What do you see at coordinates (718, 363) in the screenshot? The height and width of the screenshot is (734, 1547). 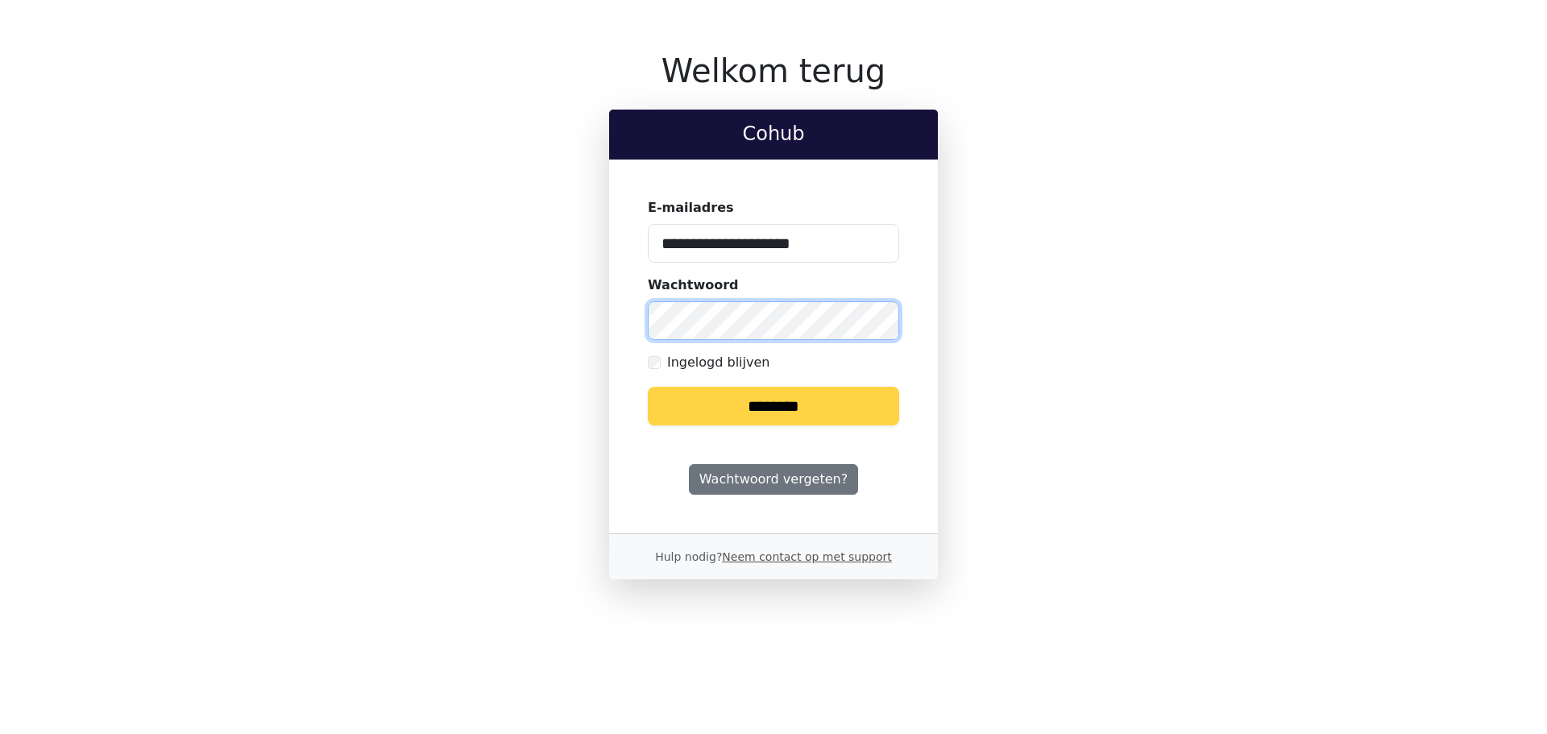 I see `label: Ingelogd blijven` at bounding box center [718, 363].